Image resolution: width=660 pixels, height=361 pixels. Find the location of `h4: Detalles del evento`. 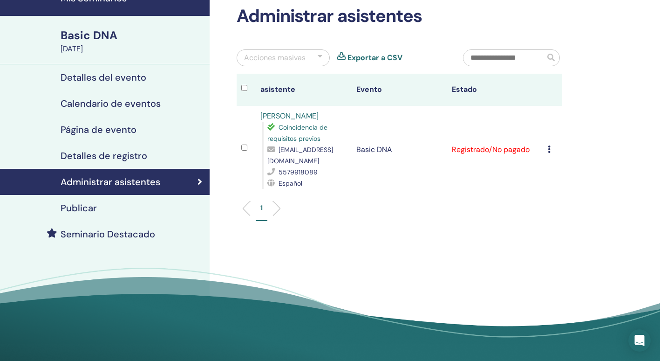

h4: Detalles del evento is located at coordinates (103, 77).